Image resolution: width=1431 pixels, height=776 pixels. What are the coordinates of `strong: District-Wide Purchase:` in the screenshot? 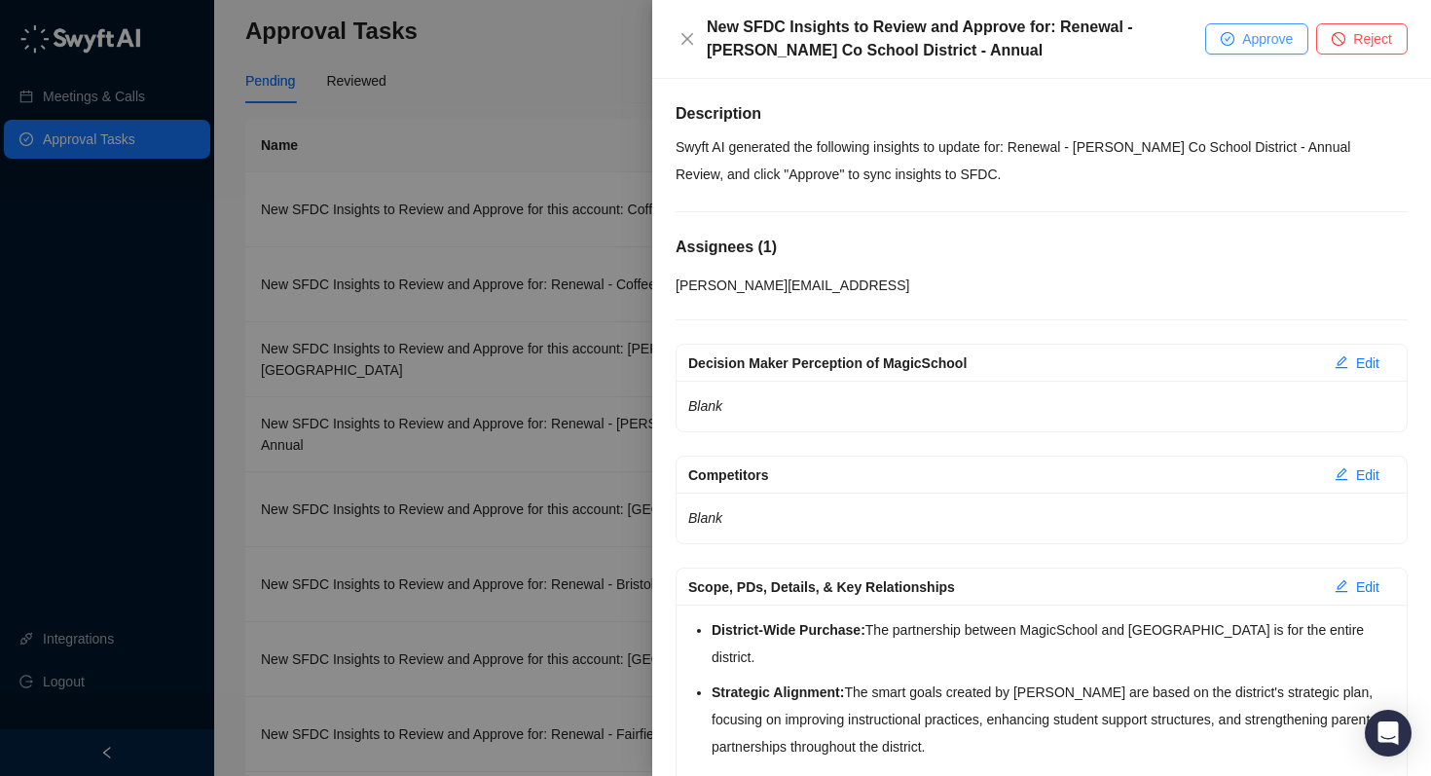 It's located at (788, 630).